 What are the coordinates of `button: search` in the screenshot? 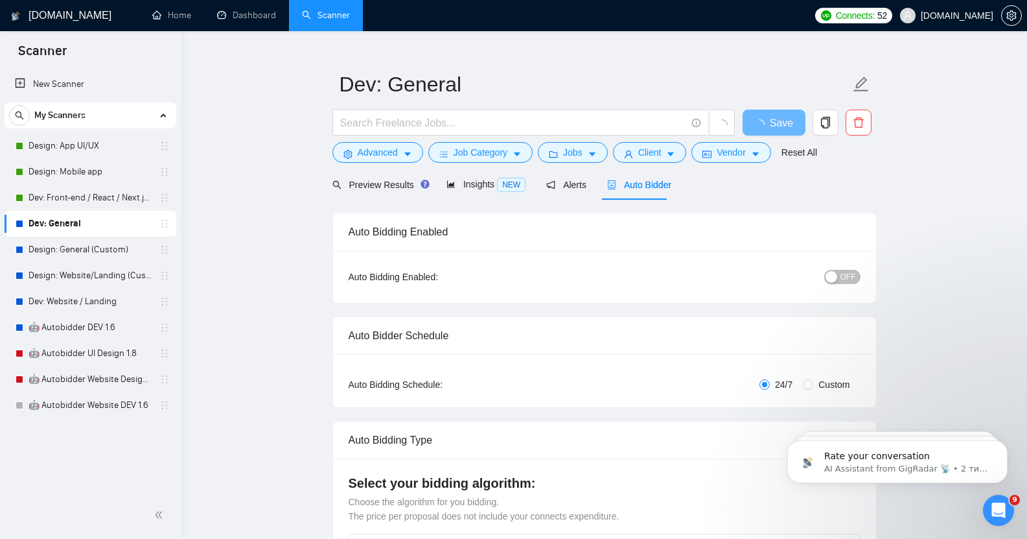 It's located at (19, 115).